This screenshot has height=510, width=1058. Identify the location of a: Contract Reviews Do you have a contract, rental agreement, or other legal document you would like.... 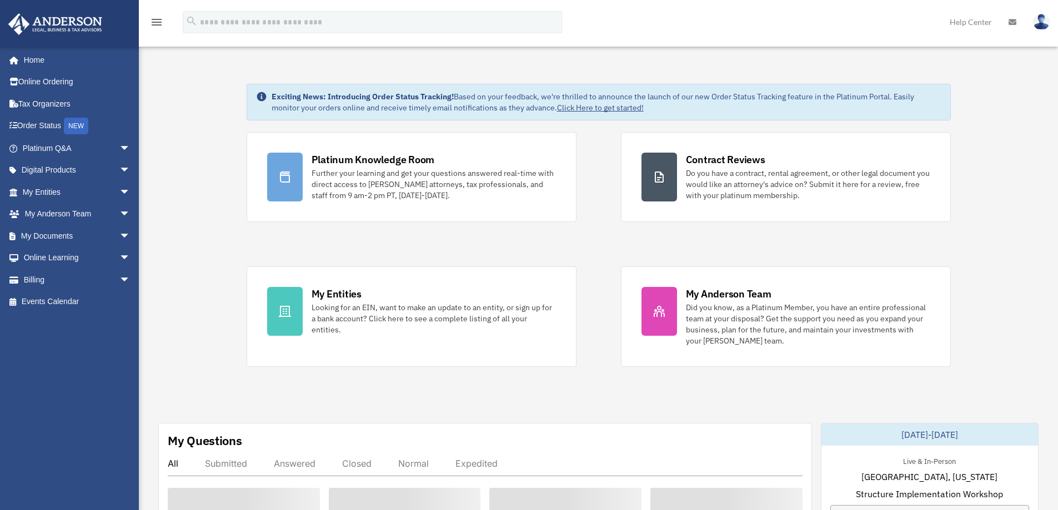
(786, 177).